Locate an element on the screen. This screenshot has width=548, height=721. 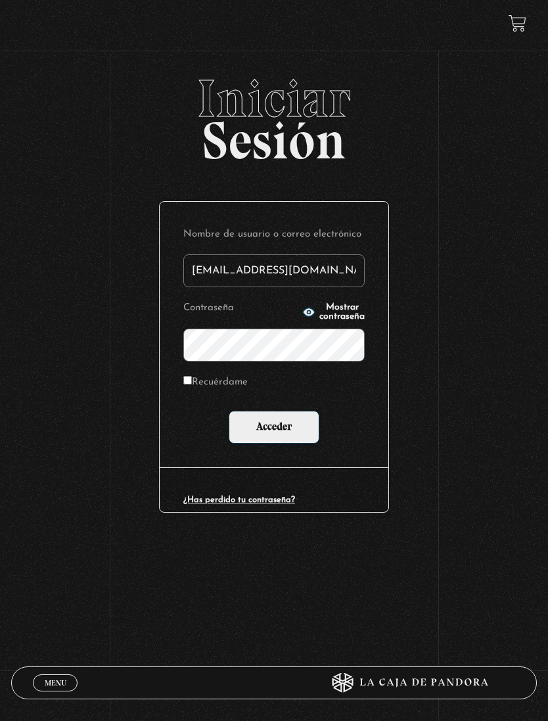
button: Mostrar contraseña is located at coordinates (333, 312).